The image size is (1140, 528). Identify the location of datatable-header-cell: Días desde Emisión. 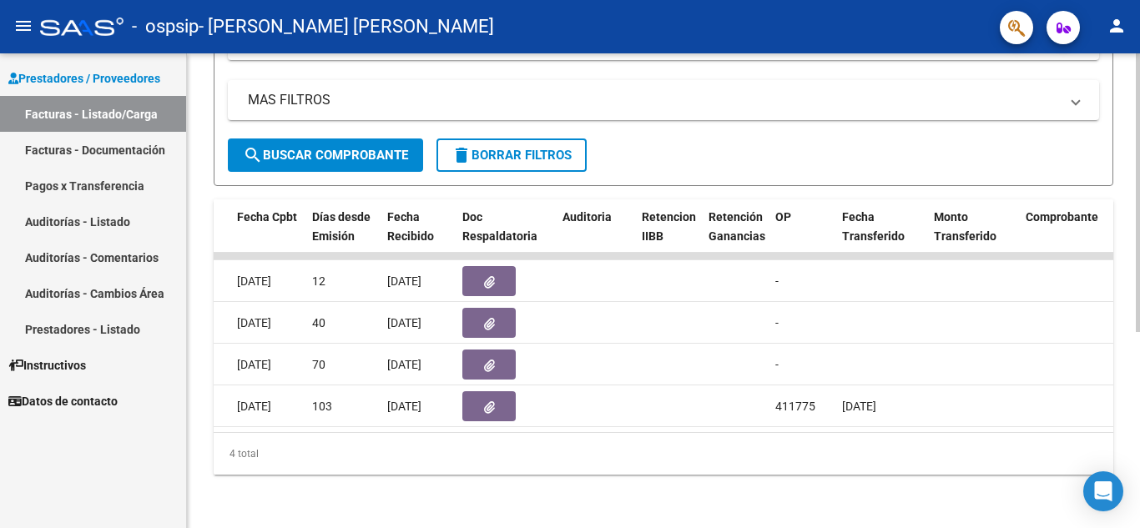
(343, 236).